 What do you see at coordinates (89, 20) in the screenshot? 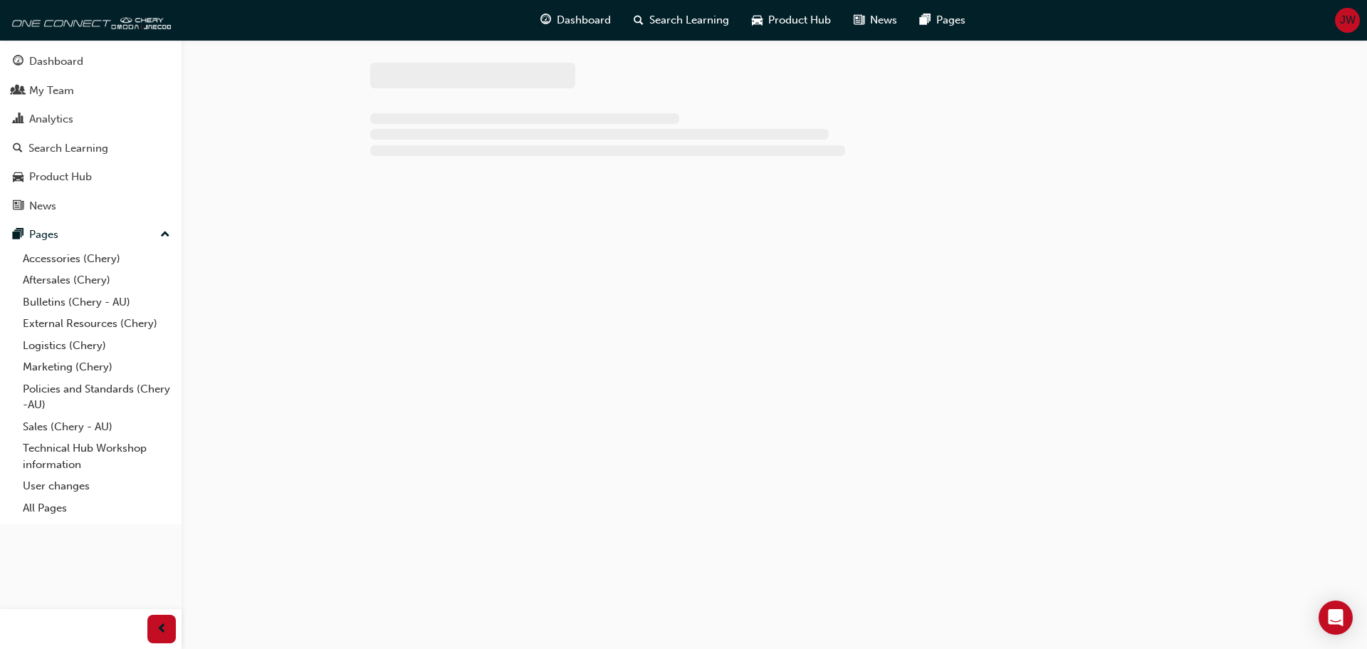
I see `a: oneconnect` at bounding box center [89, 20].